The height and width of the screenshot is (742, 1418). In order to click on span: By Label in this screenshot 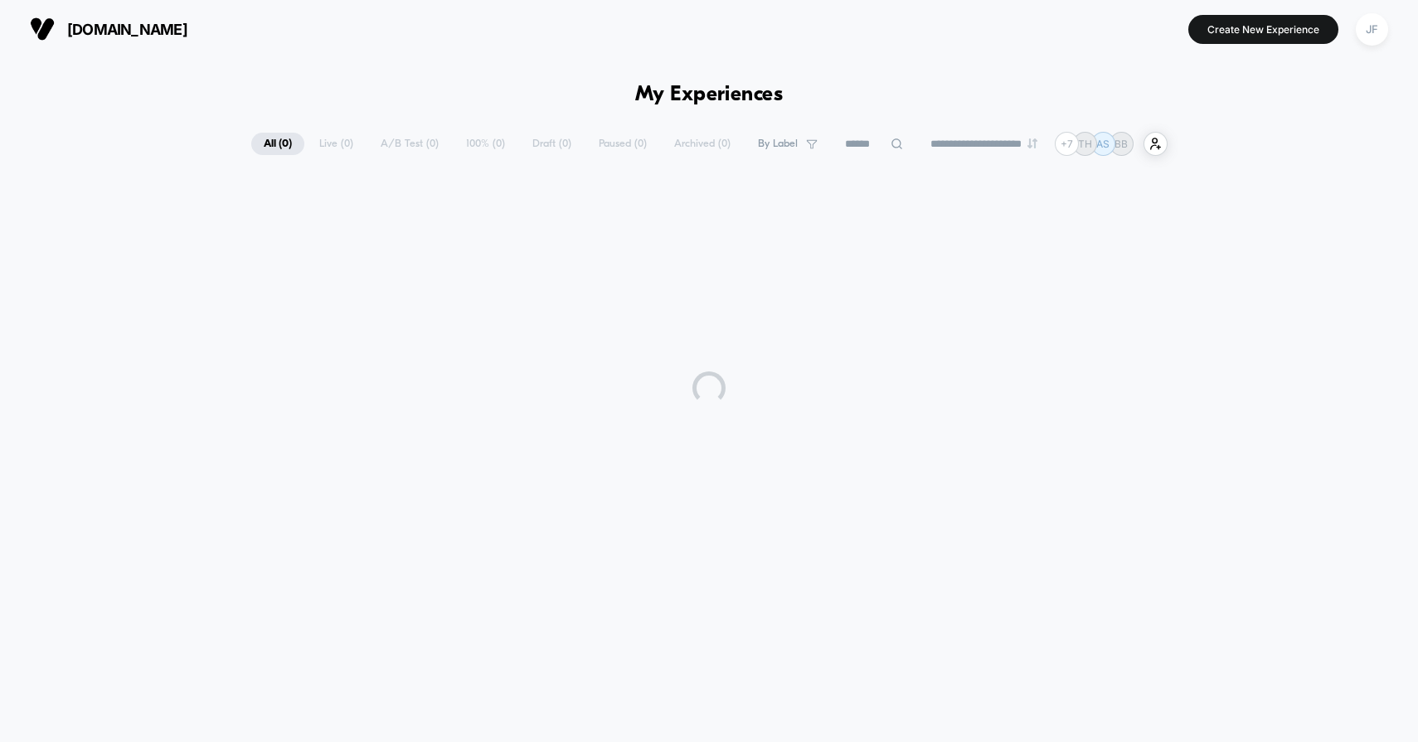, I will do `click(778, 143)`.